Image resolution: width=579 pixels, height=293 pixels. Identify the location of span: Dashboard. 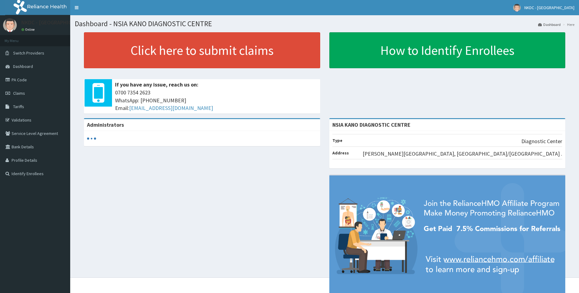
(23, 66).